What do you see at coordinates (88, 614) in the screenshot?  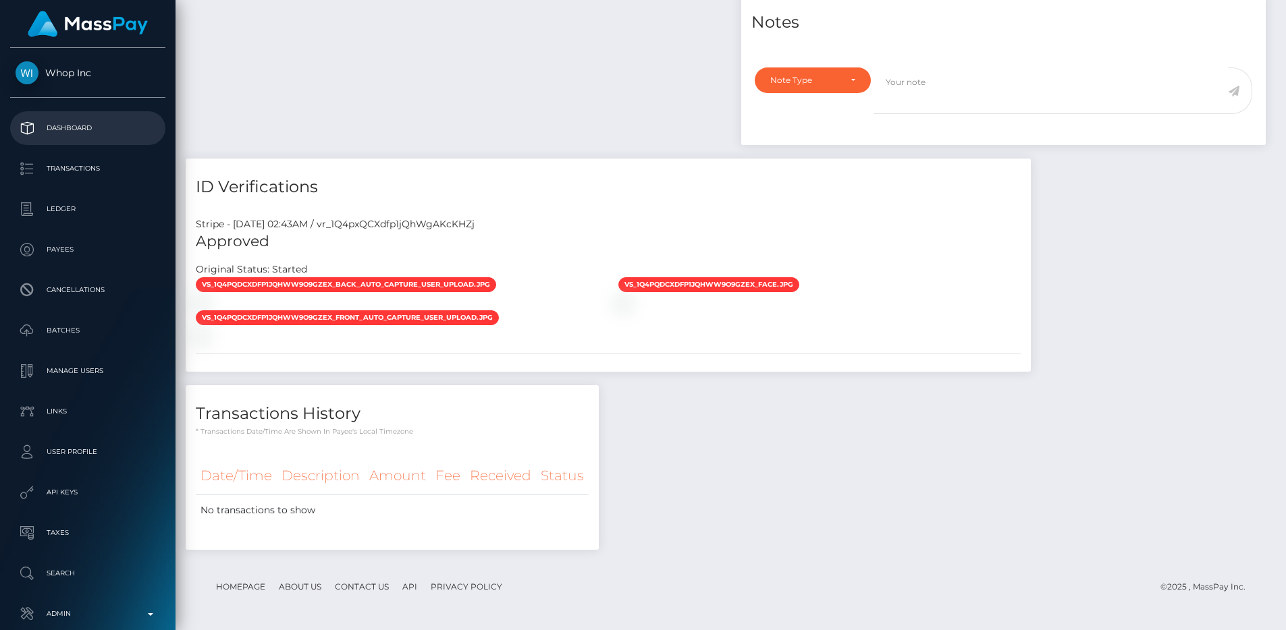 I see `p: Admin` at bounding box center [88, 614].